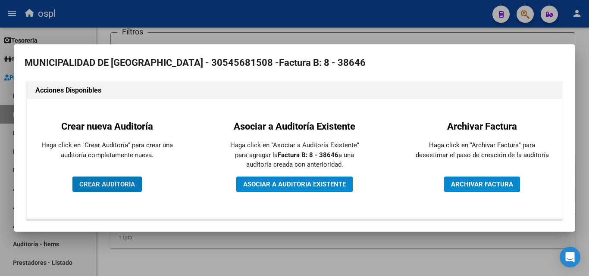 The width and height of the screenshot is (589, 276). What do you see at coordinates (482, 185) in the screenshot?
I see `span: ARCHIVAR FACTURA` at bounding box center [482, 185].